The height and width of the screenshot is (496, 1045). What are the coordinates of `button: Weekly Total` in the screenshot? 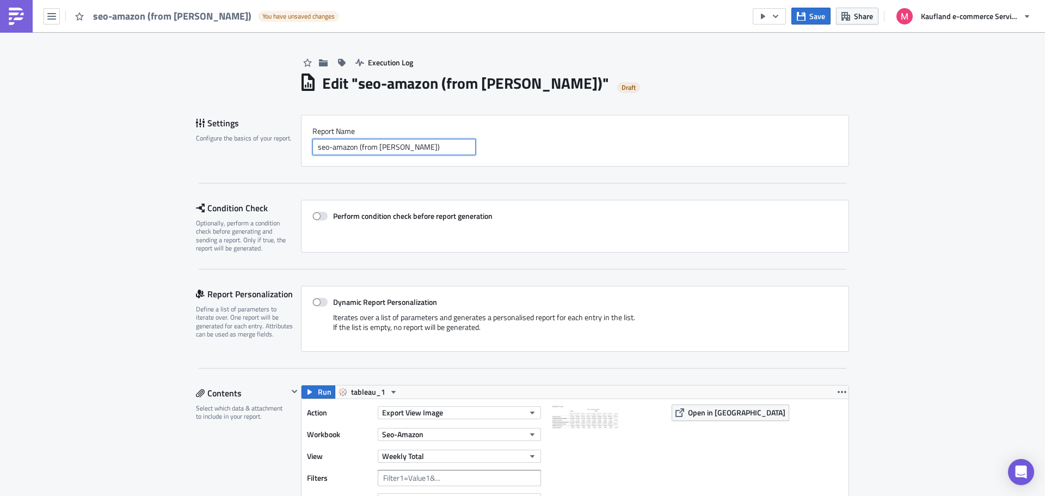 It's located at (460, 456).